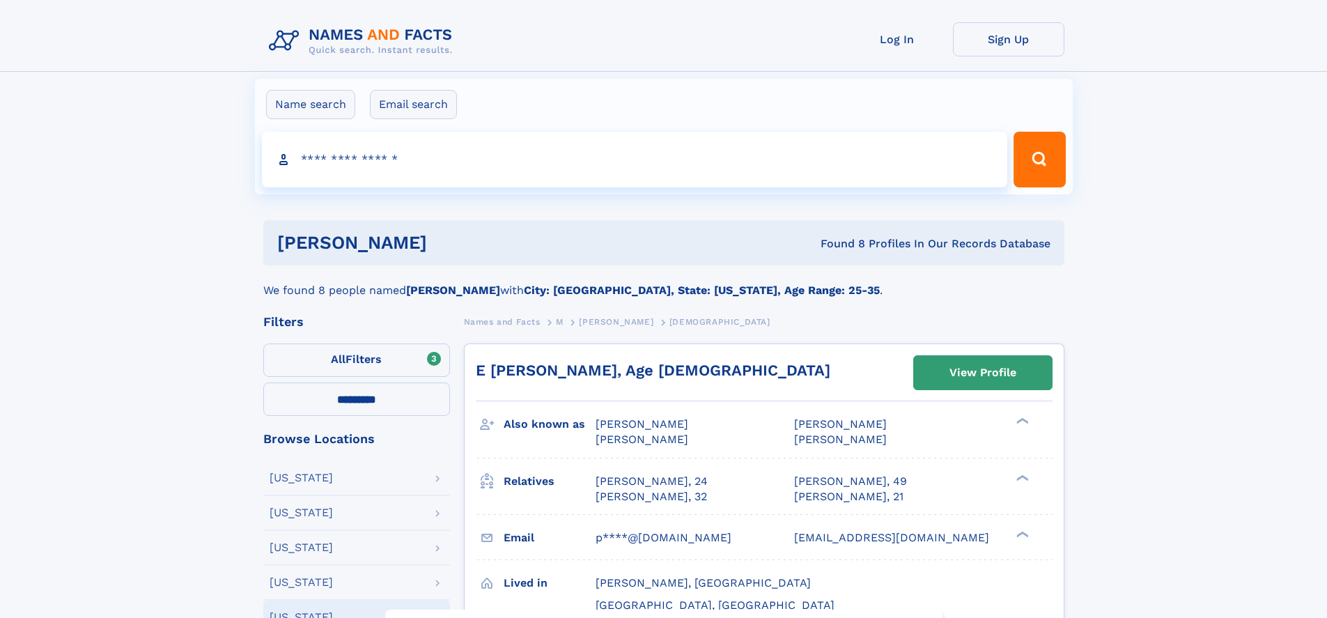  What do you see at coordinates (559, 322) in the screenshot?
I see `span: M` at bounding box center [559, 322].